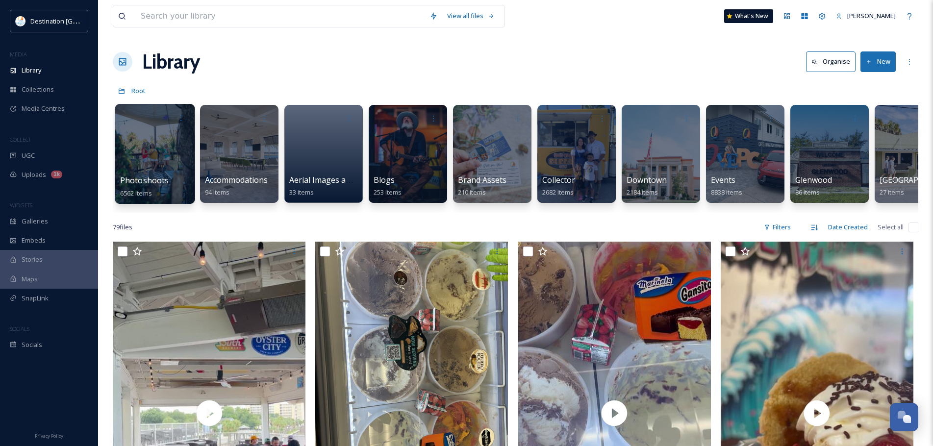  What do you see at coordinates (35, 221) in the screenshot?
I see `span: Galleries` at bounding box center [35, 221].